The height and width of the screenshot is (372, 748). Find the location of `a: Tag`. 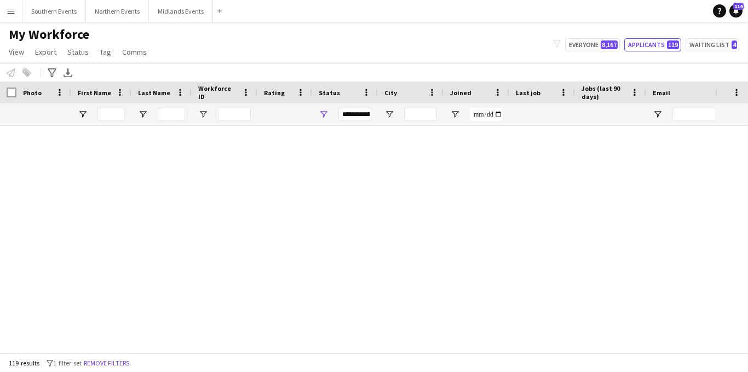

a: Tag is located at coordinates (105, 52).